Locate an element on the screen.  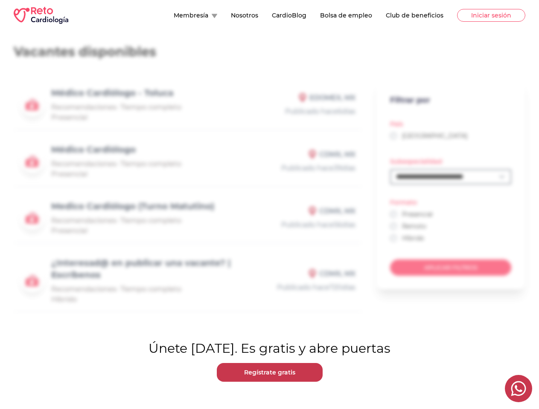
a: Regístrate gratis is located at coordinates (270, 373).